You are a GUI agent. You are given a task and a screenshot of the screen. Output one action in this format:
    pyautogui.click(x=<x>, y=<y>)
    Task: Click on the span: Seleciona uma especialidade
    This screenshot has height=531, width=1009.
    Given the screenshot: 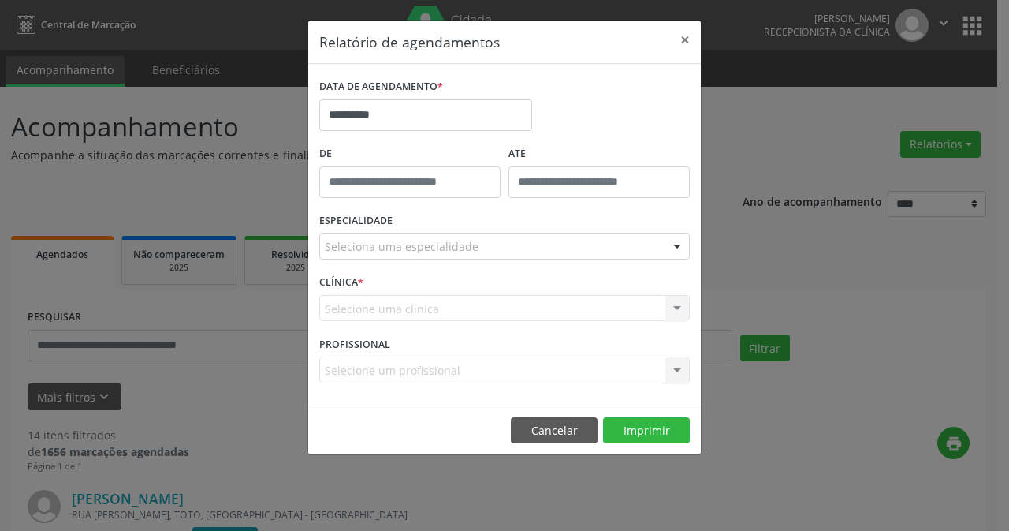 What is the action you would take?
    pyautogui.click(x=401, y=246)
    